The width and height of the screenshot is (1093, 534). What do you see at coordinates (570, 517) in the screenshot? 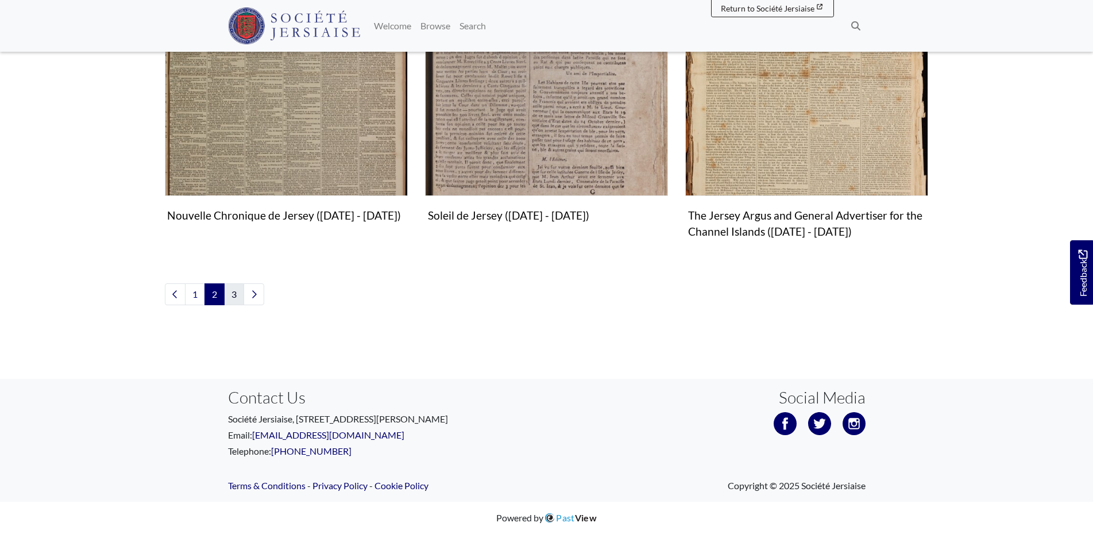
I see `a: PastView` at bounding box center [570, 517].